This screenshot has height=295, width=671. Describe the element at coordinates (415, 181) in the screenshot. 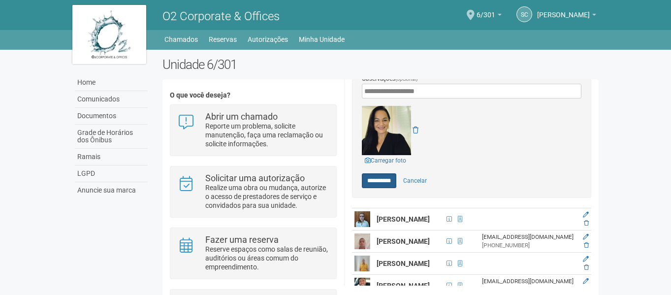

I see `a: Cancelar` at that location.